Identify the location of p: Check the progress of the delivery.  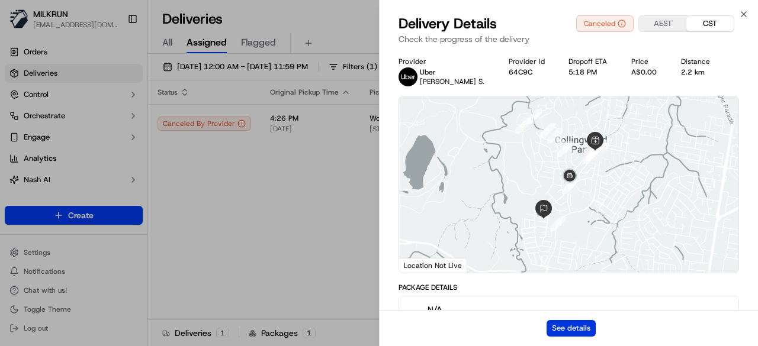
(568, 39).